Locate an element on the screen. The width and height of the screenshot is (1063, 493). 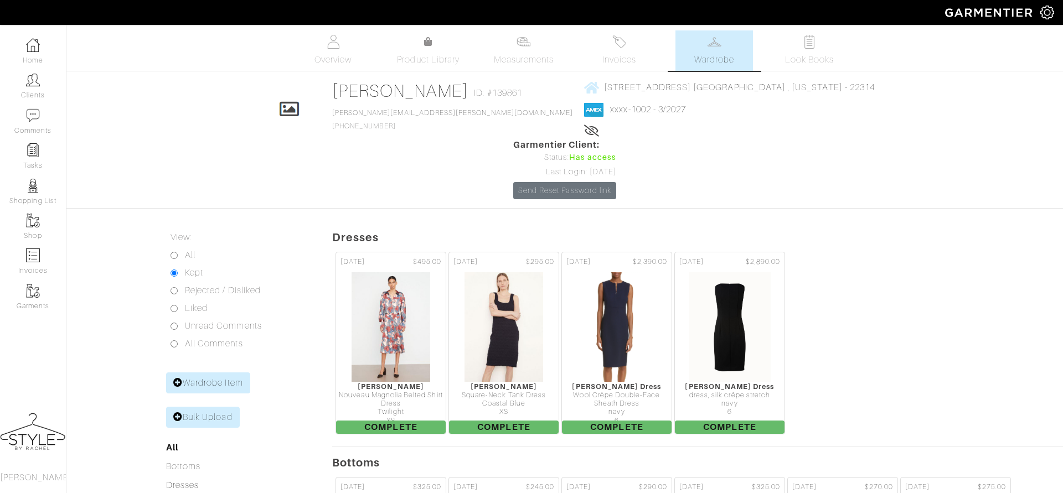
span: $275.00 is located at coordinates (991, 487).